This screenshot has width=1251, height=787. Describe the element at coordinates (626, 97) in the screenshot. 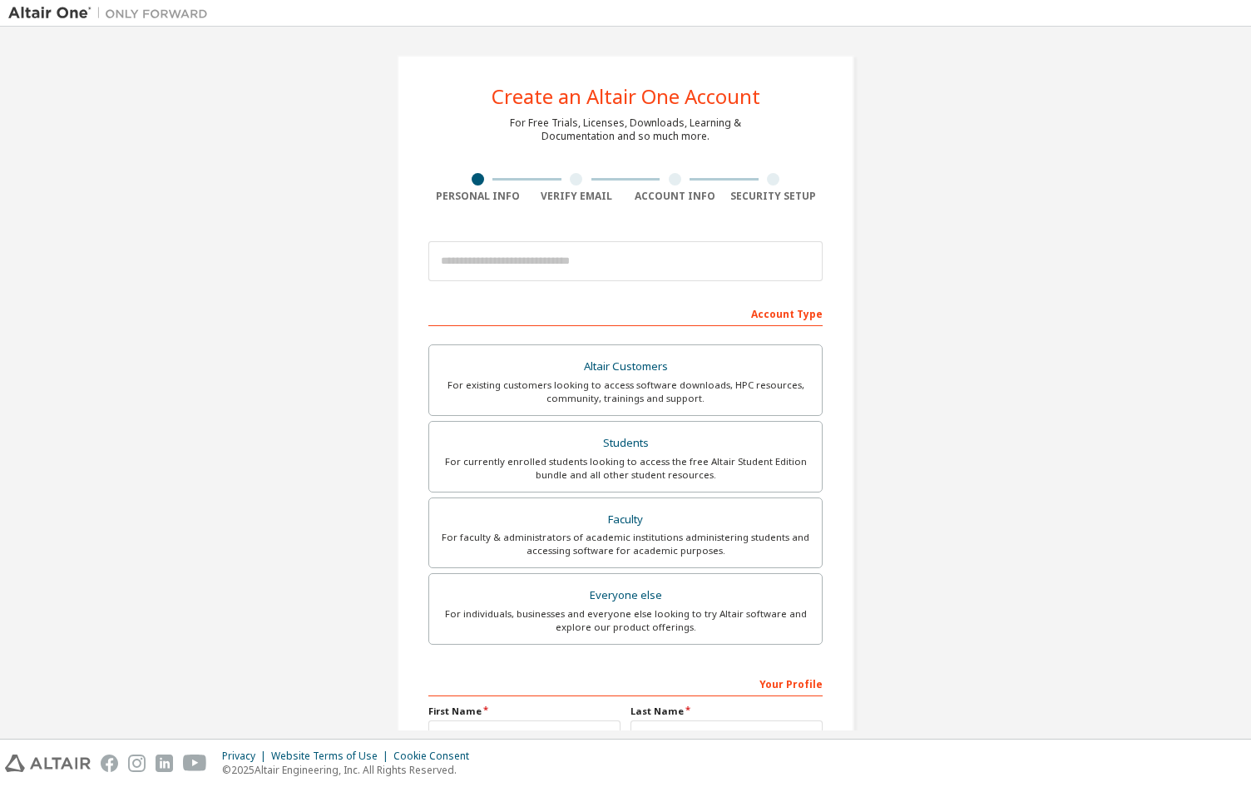

I see `div: Create an Altair One Account` at that location.